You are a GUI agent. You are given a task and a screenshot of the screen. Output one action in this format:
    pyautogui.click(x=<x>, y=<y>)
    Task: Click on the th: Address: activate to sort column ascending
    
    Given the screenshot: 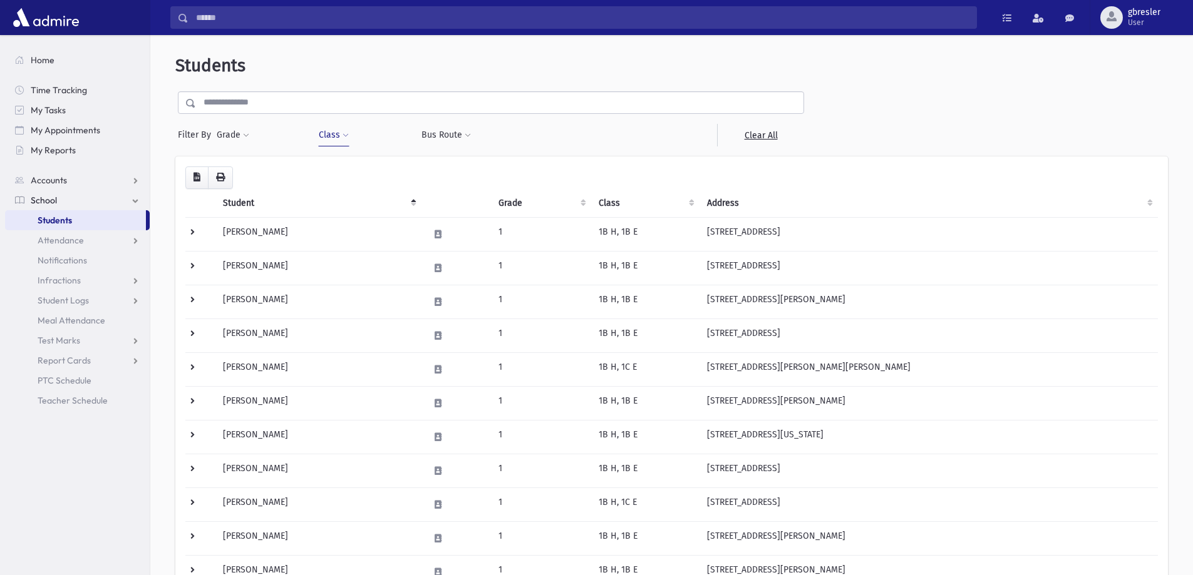 What is the action you would take?
    pyautogui.click(x=928, y=203)
    